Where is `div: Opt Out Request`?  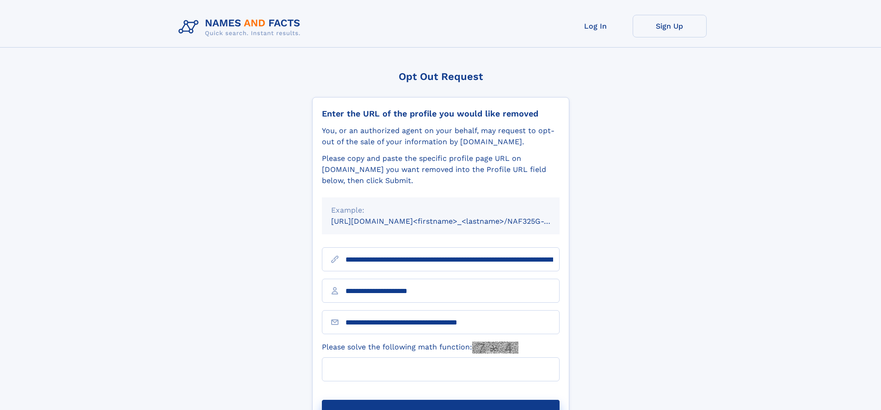
div: Opt Out Request is located at coordinates (441, 76).